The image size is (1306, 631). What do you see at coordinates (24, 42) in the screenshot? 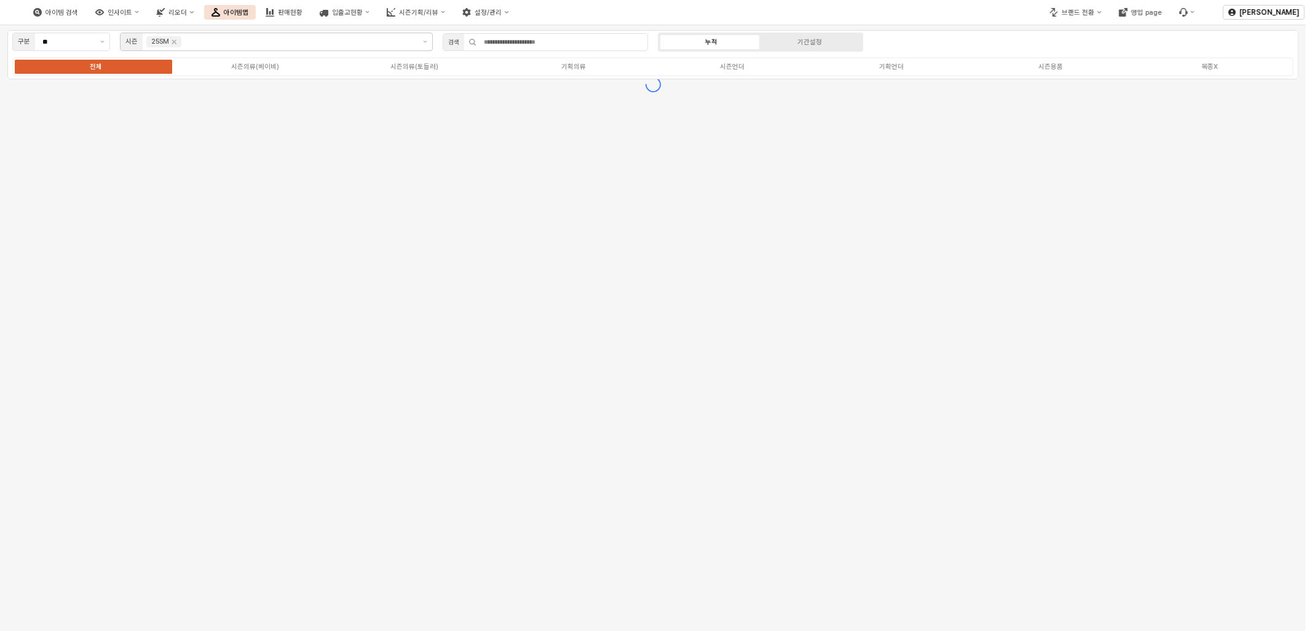
I see `div: 구분` at bounding box center [24, 42].